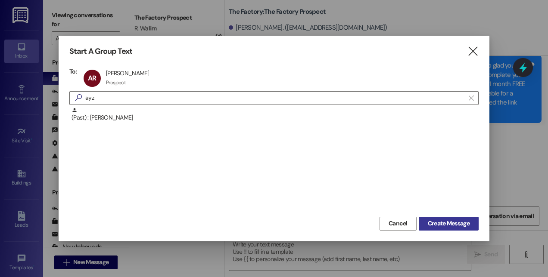 The image size is (548, 277). I want to click on input: Search for any contact or apartment, so click(275, 98).